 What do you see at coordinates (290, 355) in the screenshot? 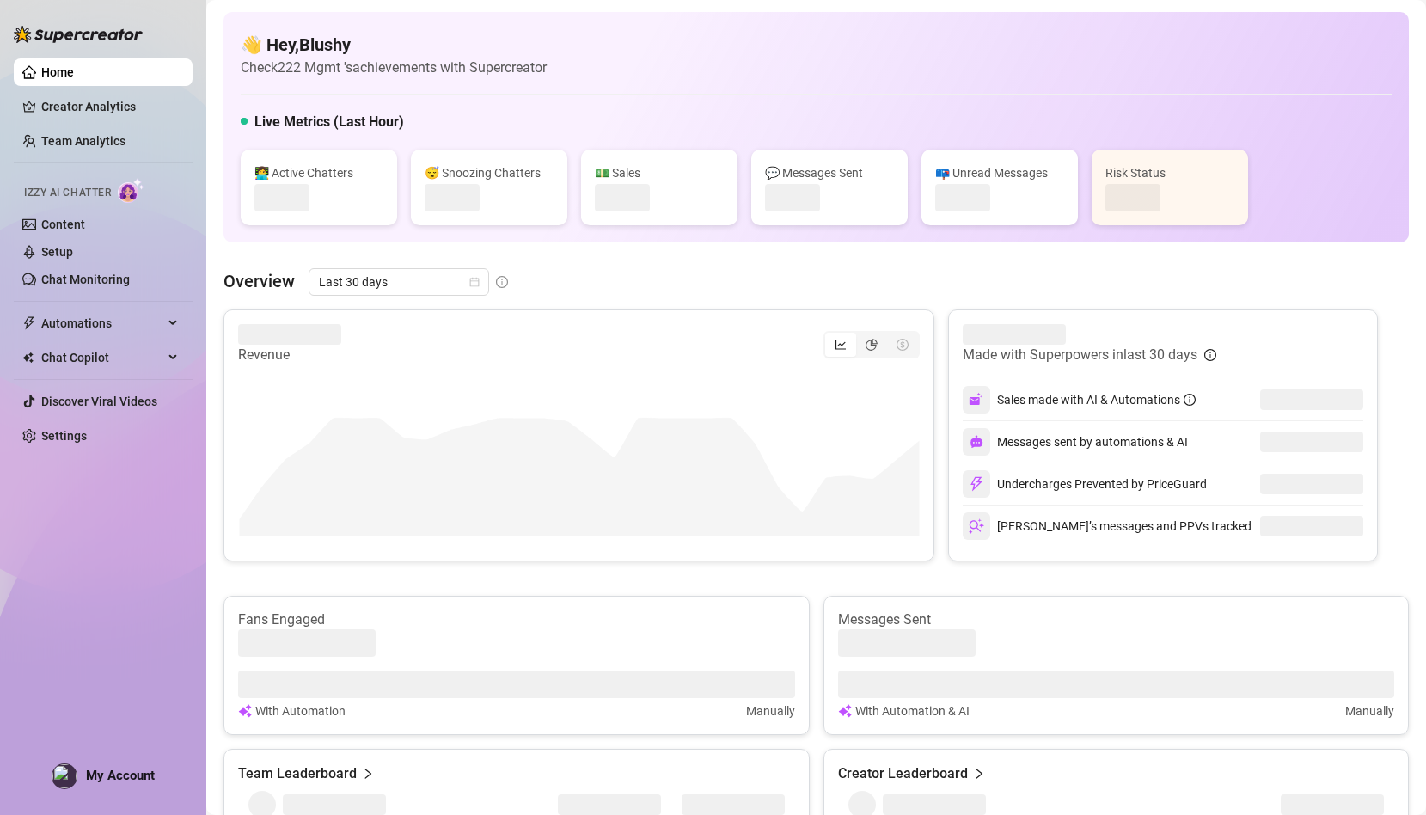
I see `article: Revenue` at bounding box center [290, 355].